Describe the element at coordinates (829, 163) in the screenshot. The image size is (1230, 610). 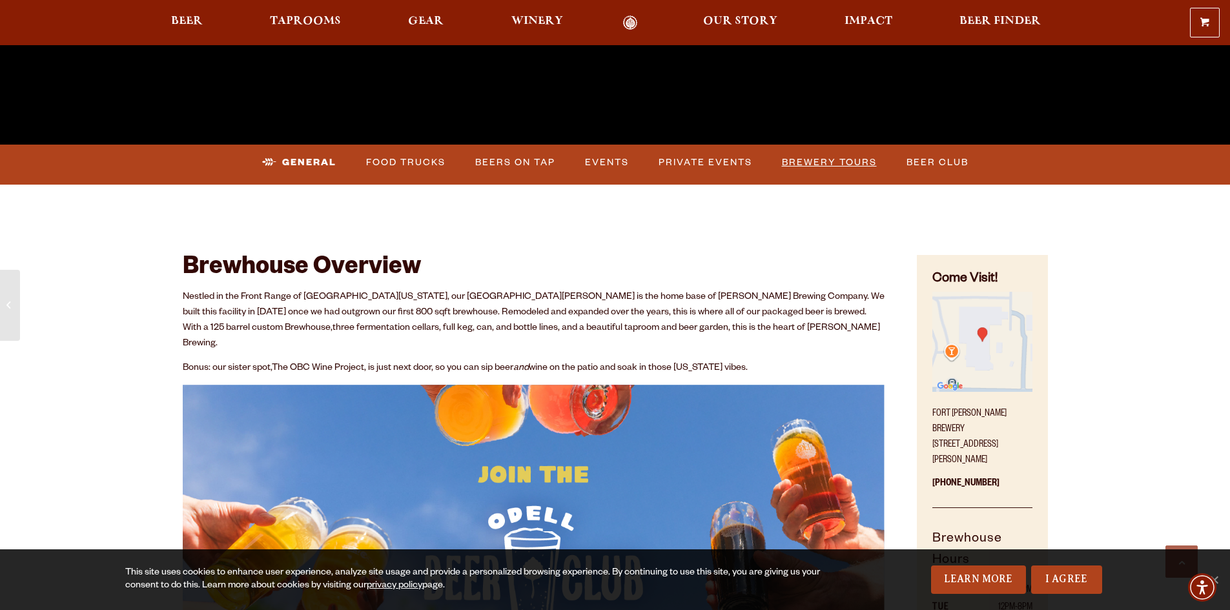
I see `a: Brewery Tours` at that location.